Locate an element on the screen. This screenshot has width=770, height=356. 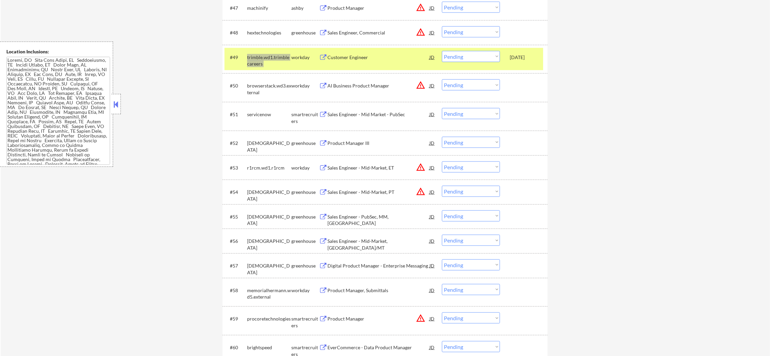
div: servicenow is located at coordinates (269, 114).